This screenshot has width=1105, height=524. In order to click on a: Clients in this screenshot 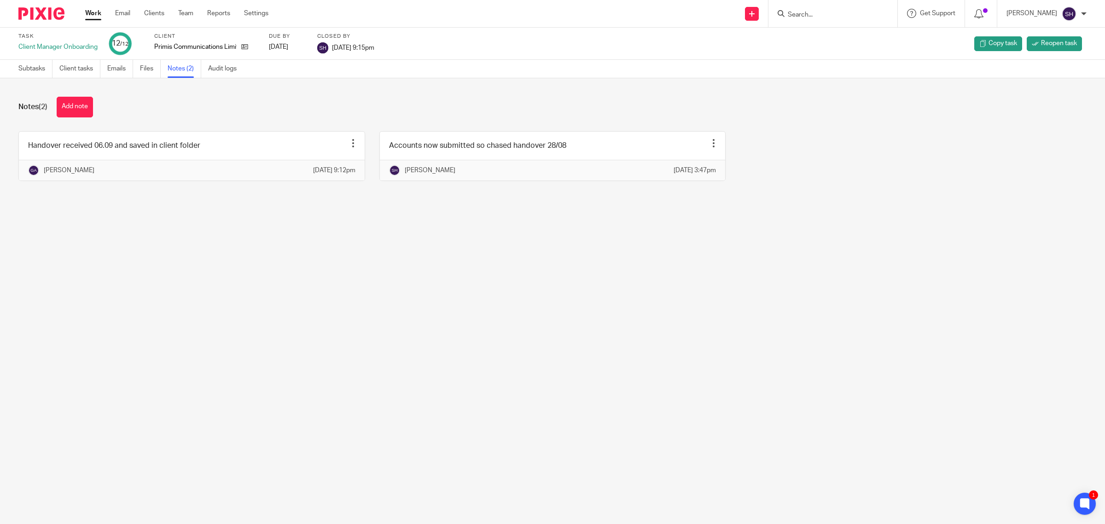, I will do `click(154, 13)`.